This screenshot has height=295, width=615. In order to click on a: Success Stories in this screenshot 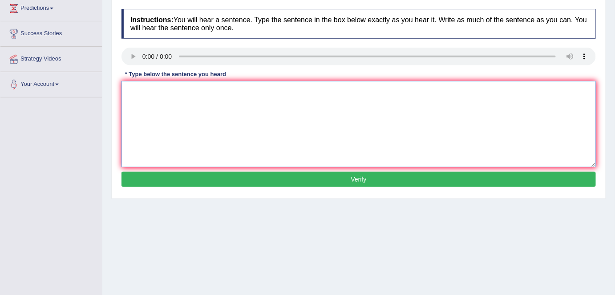, I will do `click(51, 32)`.